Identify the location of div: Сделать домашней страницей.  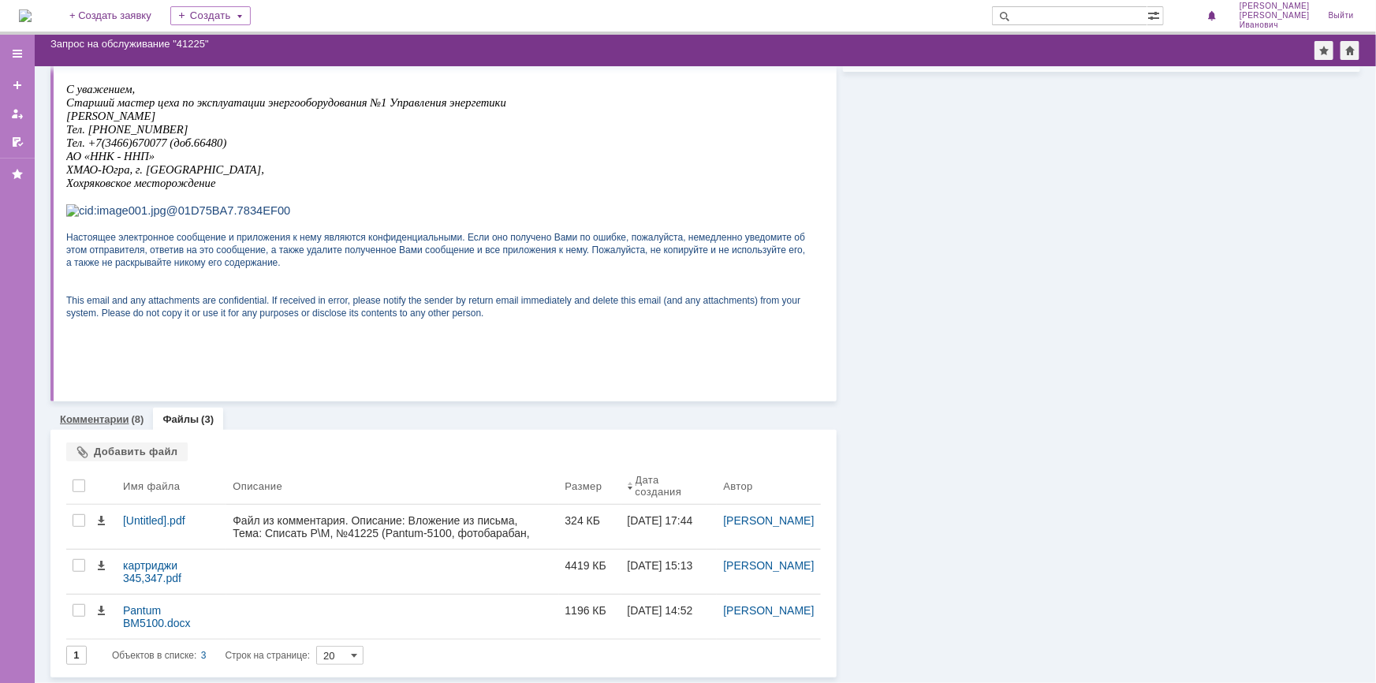
(1350, 50).